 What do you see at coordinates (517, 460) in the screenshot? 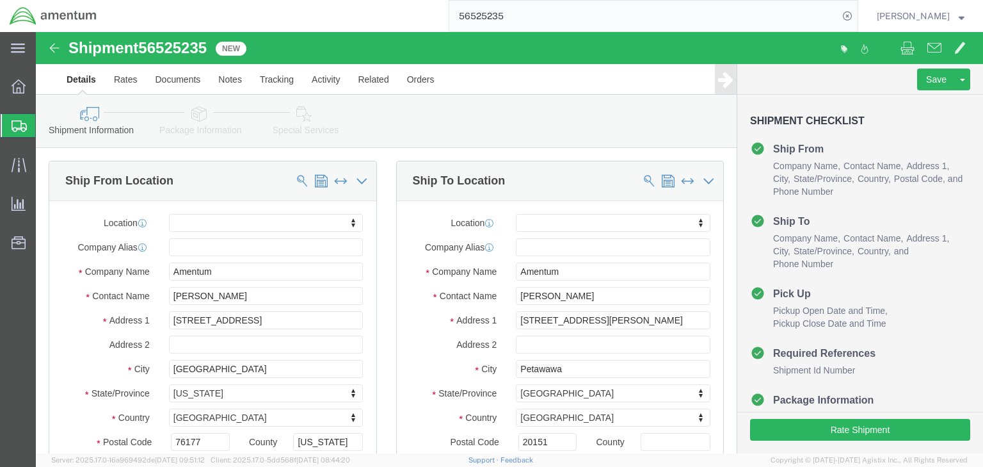
I see `a: Feedback` at bounding box center [517, 460].